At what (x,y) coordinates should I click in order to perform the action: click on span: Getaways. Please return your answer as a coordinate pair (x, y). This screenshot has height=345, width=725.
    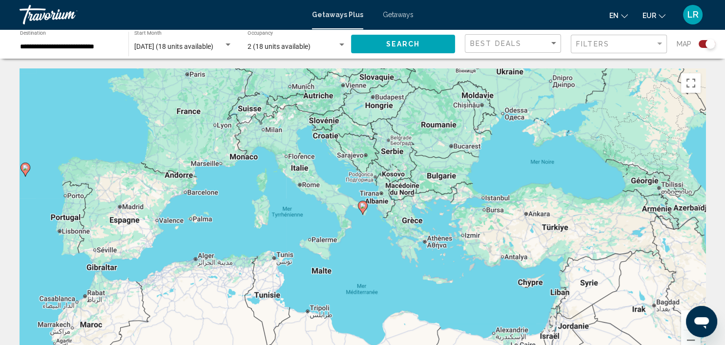
    Looking at the image, I should click on (398, 15).